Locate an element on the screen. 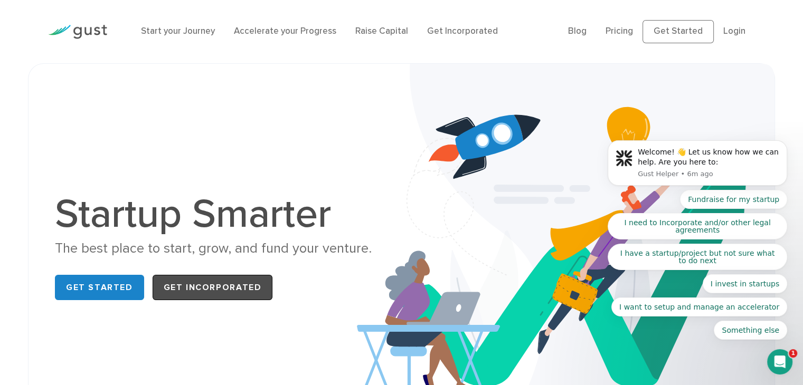 The width and height of the screenshot is (803, 385). button: Quick reply: Fundraise for my startup is located at coordinates (141, 223).